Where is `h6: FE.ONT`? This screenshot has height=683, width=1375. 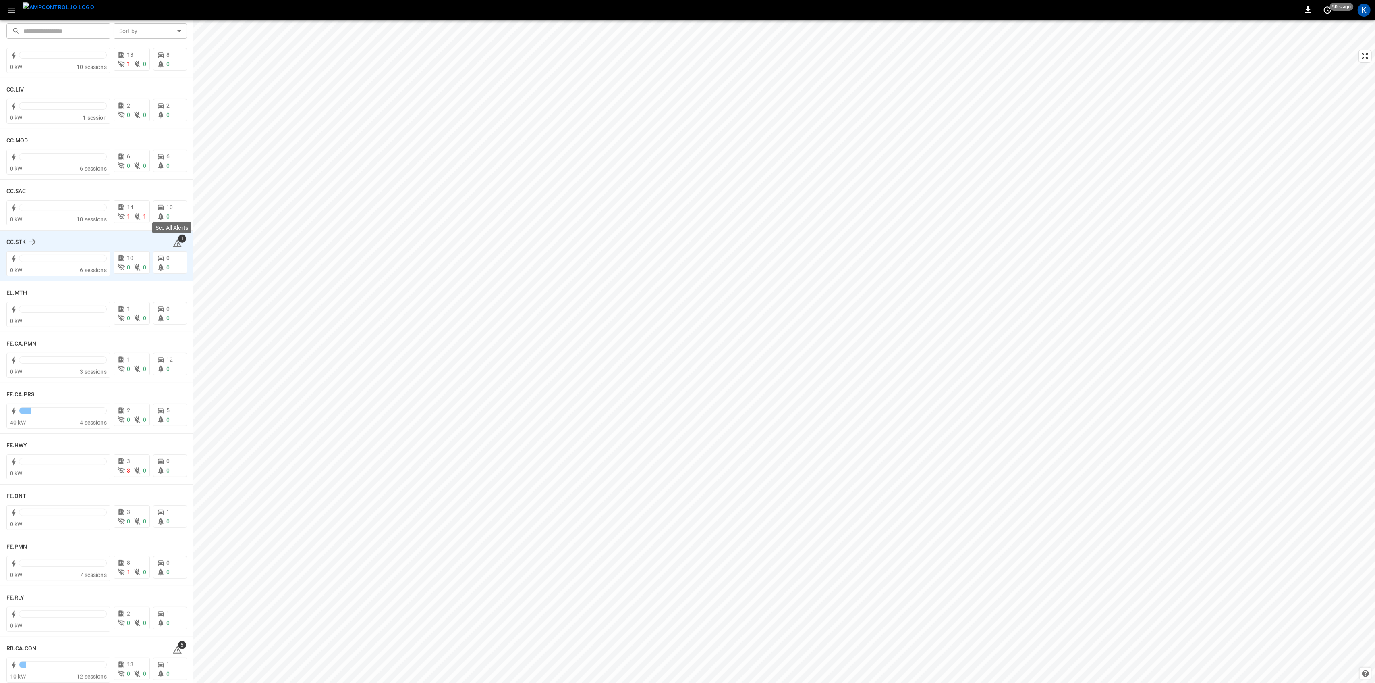 h6: FE.ONT is located at coordinates (17, 496).